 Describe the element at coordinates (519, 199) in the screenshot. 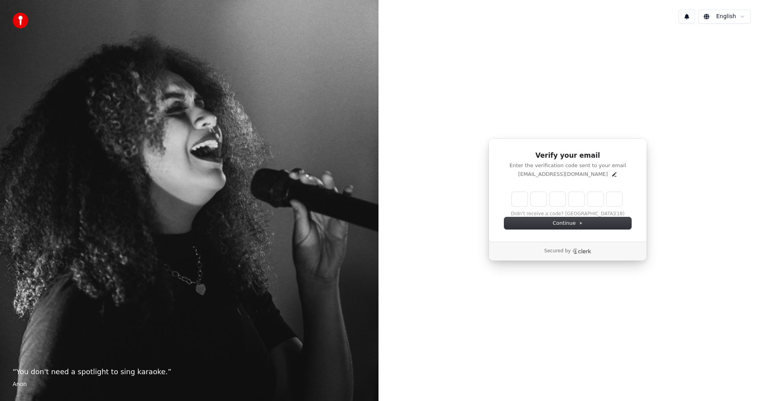

I see `input: Enter verification code. Digit 1` at that location.